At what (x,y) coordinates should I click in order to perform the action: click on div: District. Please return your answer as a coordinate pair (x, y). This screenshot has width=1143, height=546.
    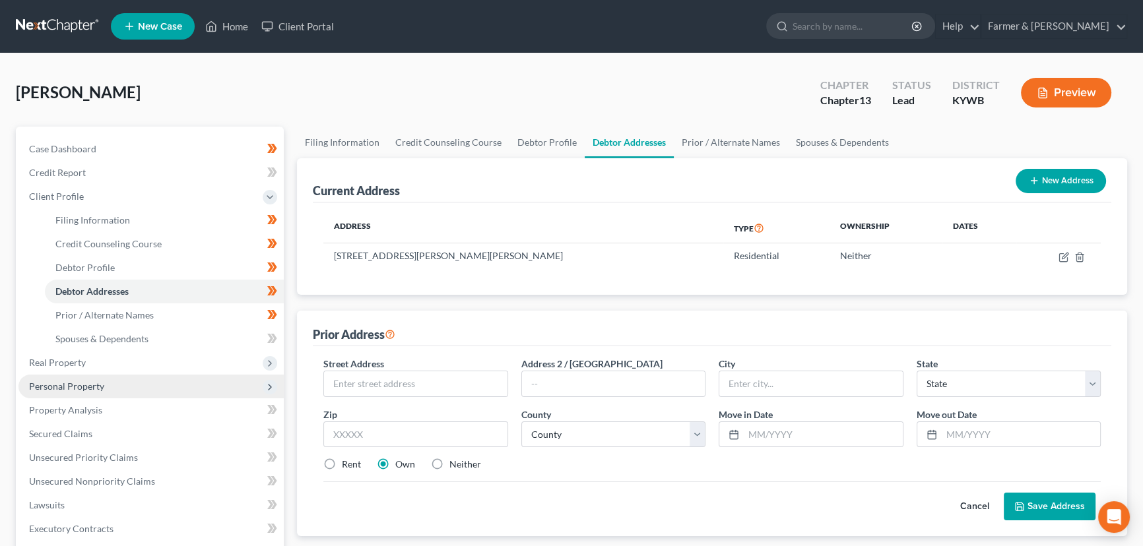
    Looking at the image, I should click on (976, 85).